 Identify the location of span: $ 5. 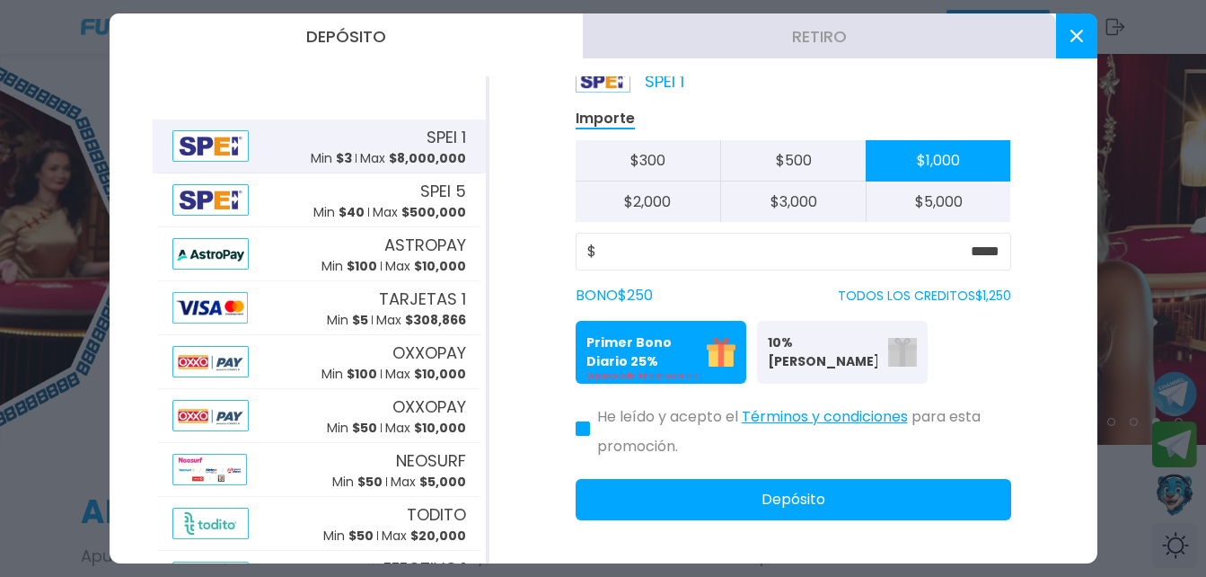
(360, 320).